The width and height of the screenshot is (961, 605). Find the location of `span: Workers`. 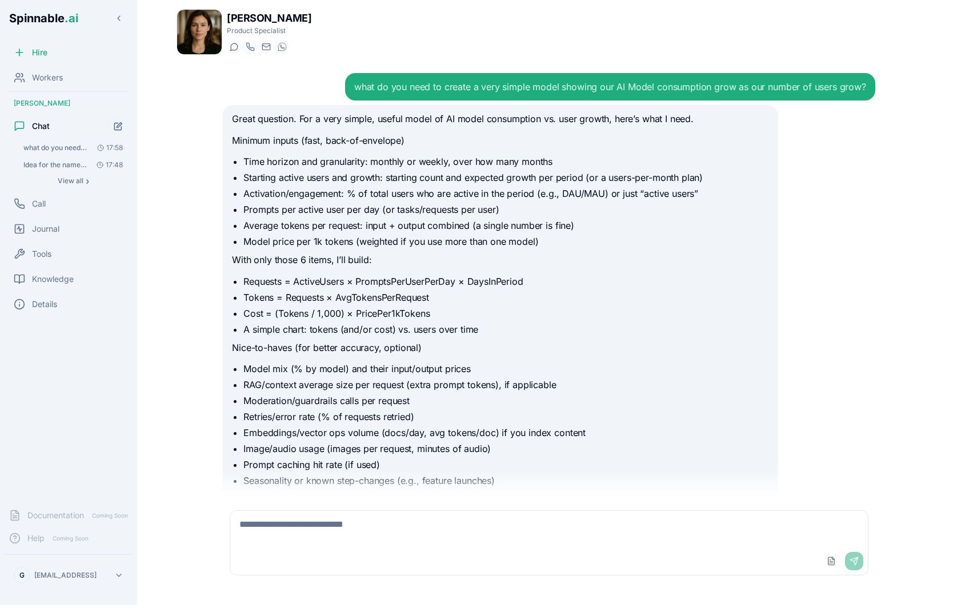

span: Workers is located at coordinates (47, 78).